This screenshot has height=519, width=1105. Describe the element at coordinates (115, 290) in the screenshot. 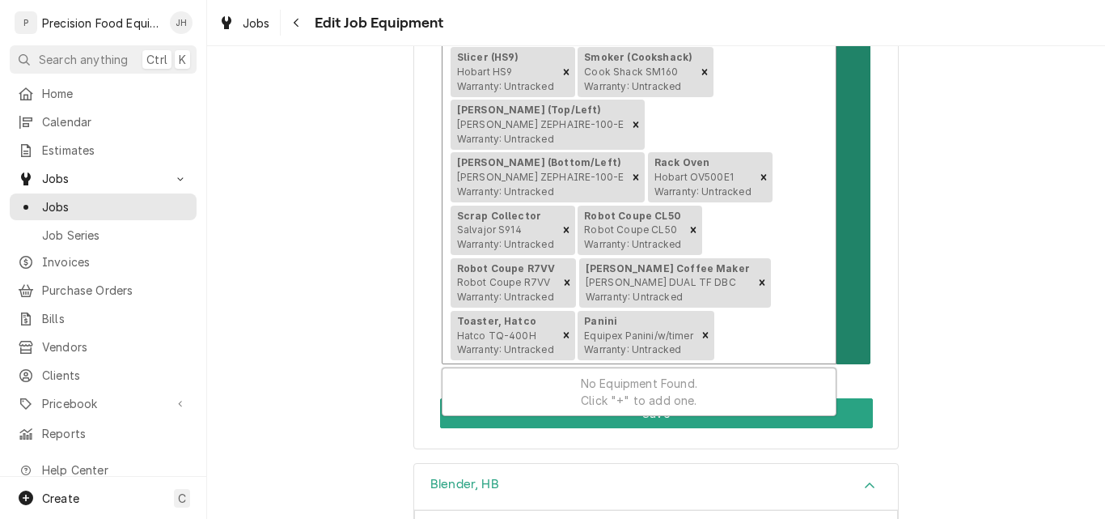

I see `span: Purchase Orders` at that location.